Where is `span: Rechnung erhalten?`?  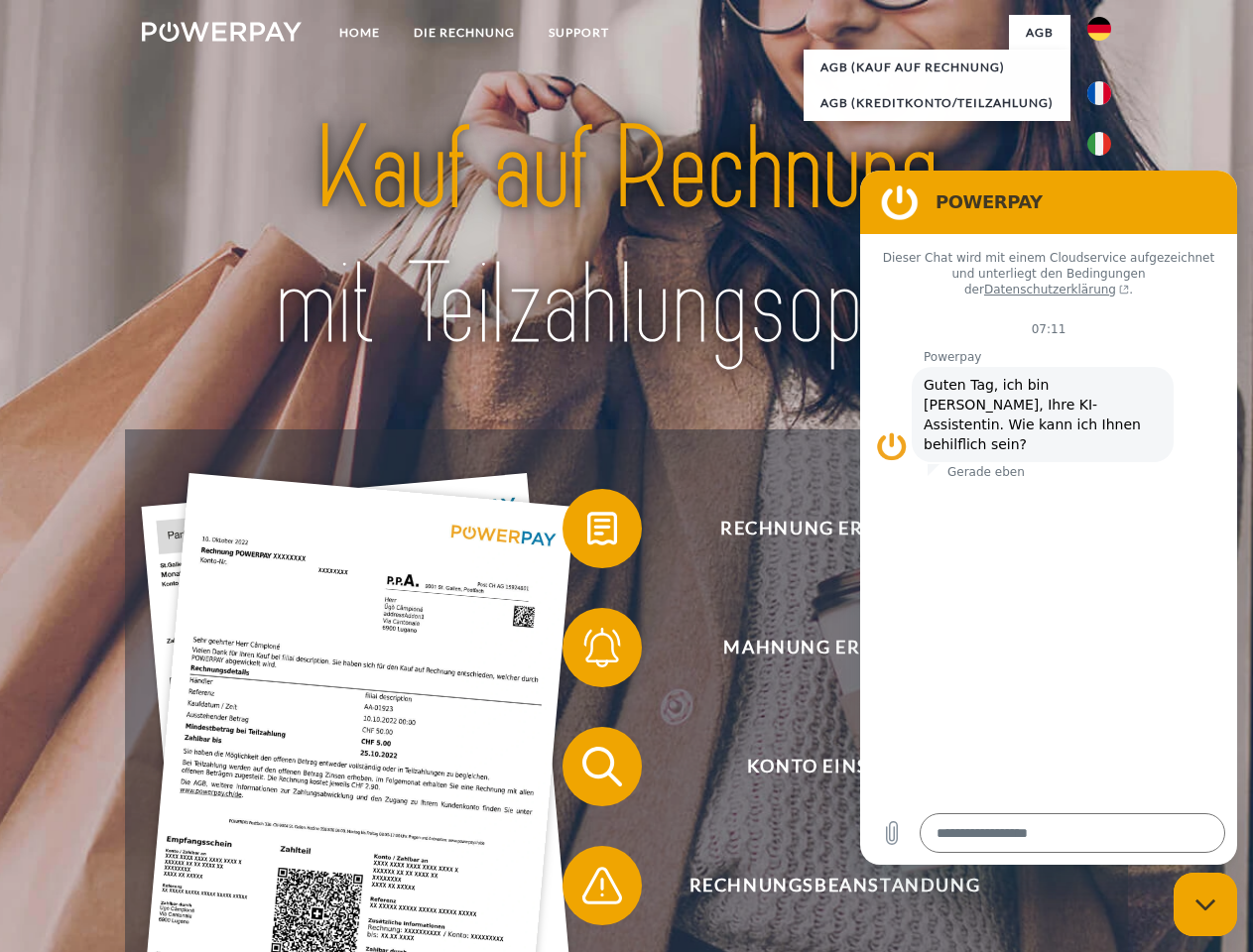
span: Rechnung erhalten? is located at coordinates (834, 529).